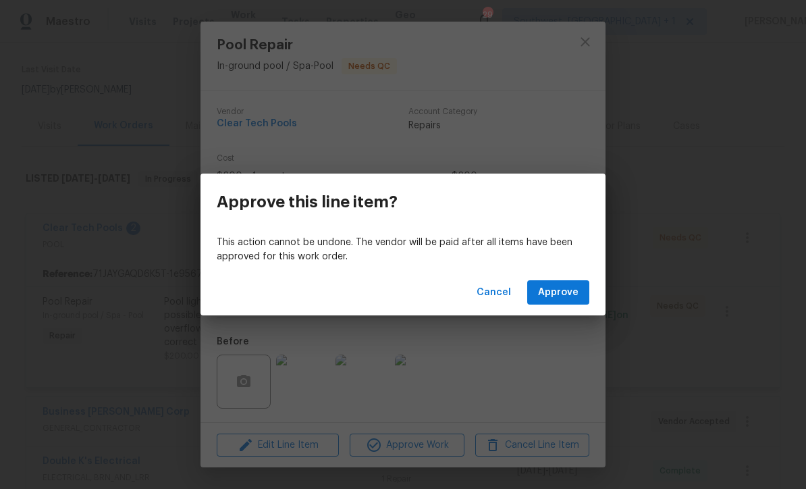 The image size is (806, 489). I want to click on span: Approve, so click(559, 292).